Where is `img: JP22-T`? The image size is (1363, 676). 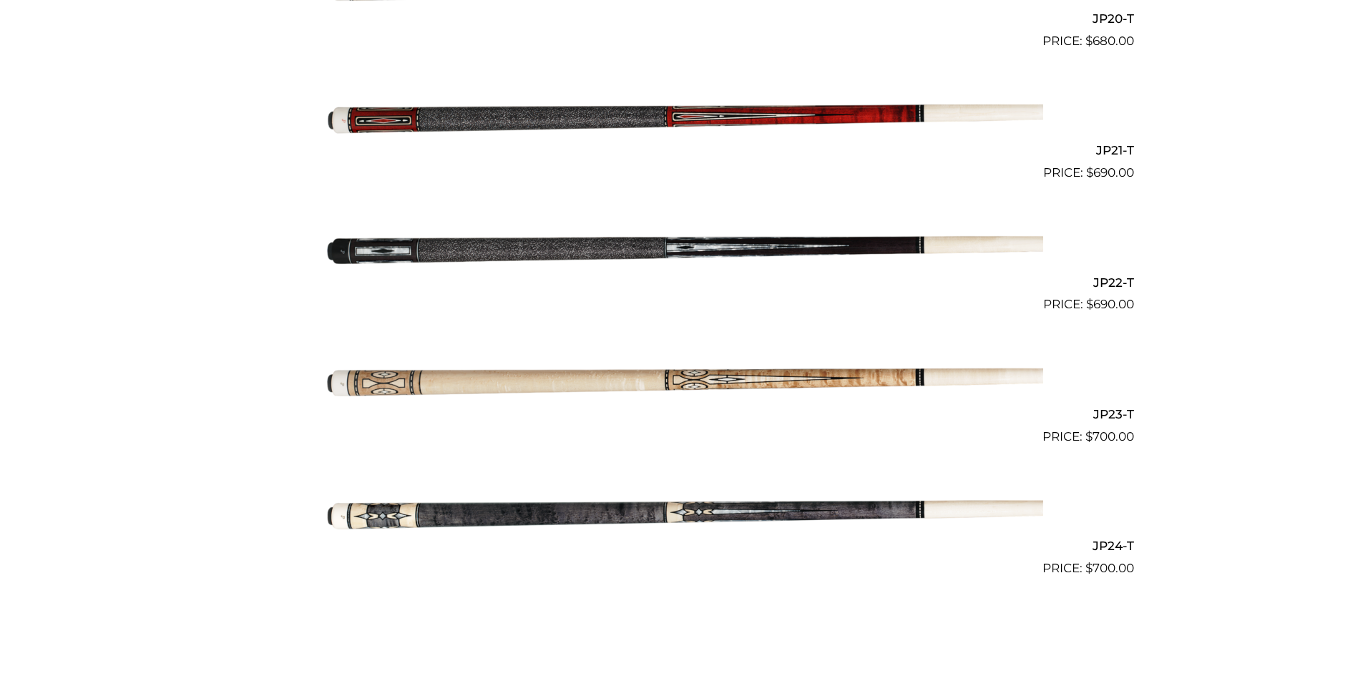 img: JP22-T is located at coordinates (682, 248).